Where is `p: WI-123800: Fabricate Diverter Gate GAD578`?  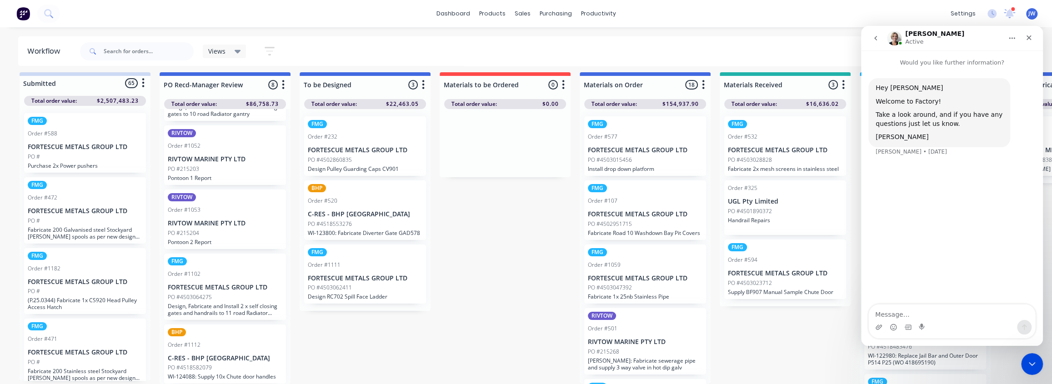
p: WI-123800: Fabricate Diverter Gate GAD578 is located at coordinates (365, 233).